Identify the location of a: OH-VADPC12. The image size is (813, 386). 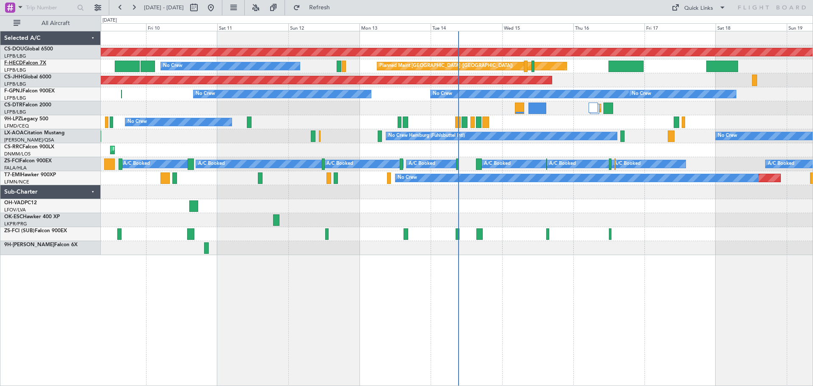
(20, 203).